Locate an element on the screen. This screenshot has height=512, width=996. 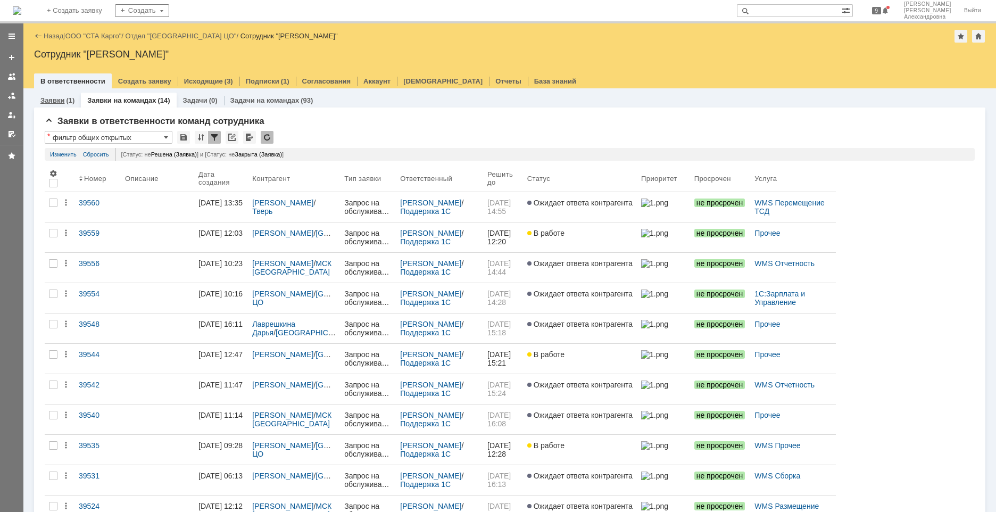
div: Экспорт списка is located at coordinates (250, 137).